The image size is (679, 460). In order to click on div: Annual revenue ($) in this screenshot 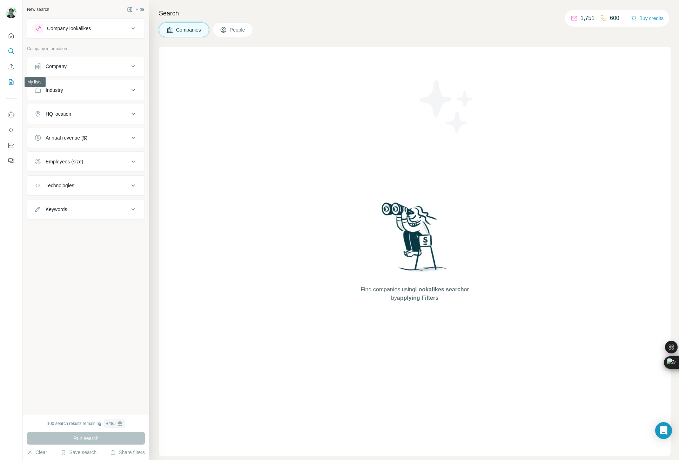, I will do `click(66, 138)`.